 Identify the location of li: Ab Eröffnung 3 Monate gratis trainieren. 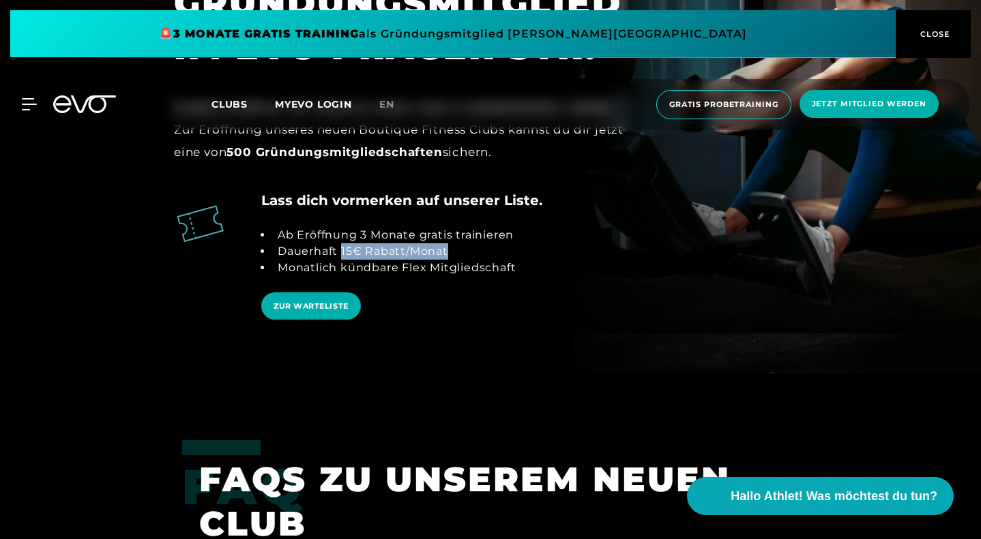
(394, 235).